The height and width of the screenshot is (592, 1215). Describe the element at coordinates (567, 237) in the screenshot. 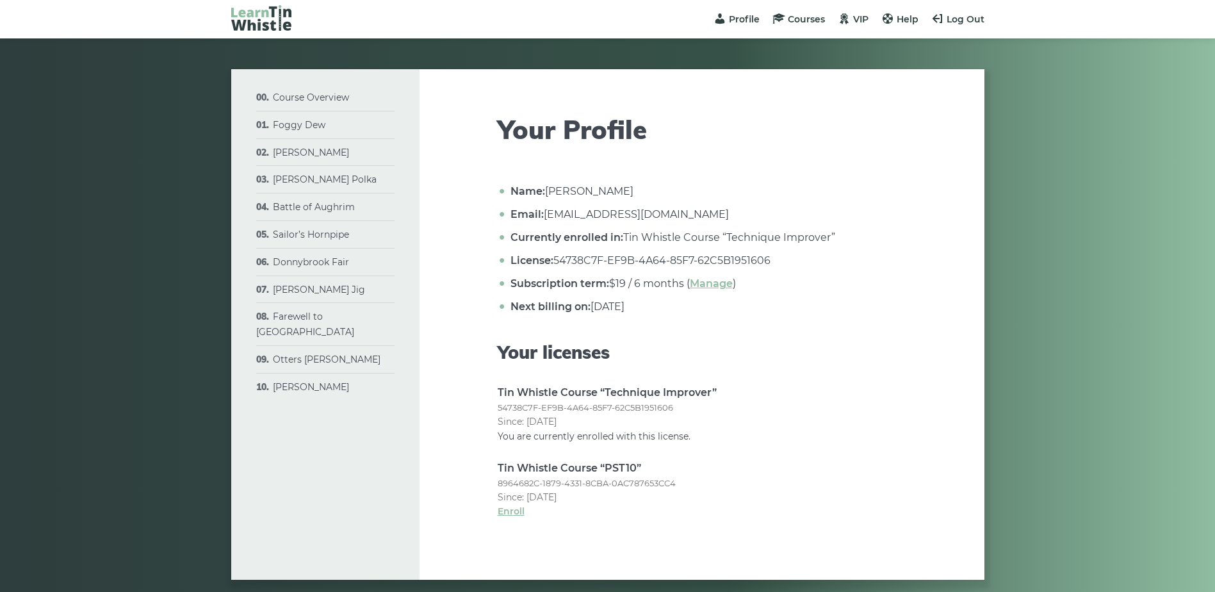

I see `strong: Currently enrolled in:` at that location.